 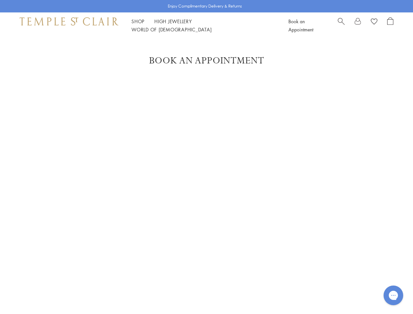 I want to click on p: Enjoy Complimentary Delivery & Returns, so click(x=205, y=6).